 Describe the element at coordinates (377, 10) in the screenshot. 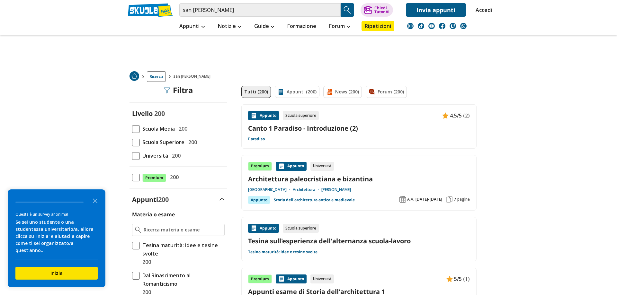

I see `button: ChiediTutor AI` at that location.